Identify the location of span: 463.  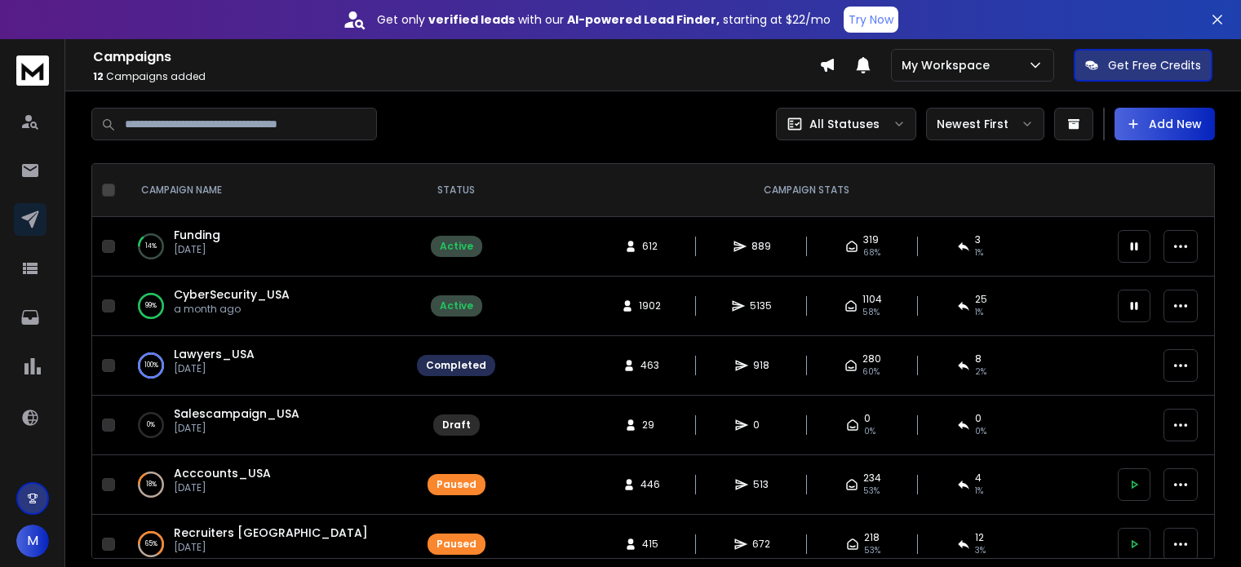
(649, 366).